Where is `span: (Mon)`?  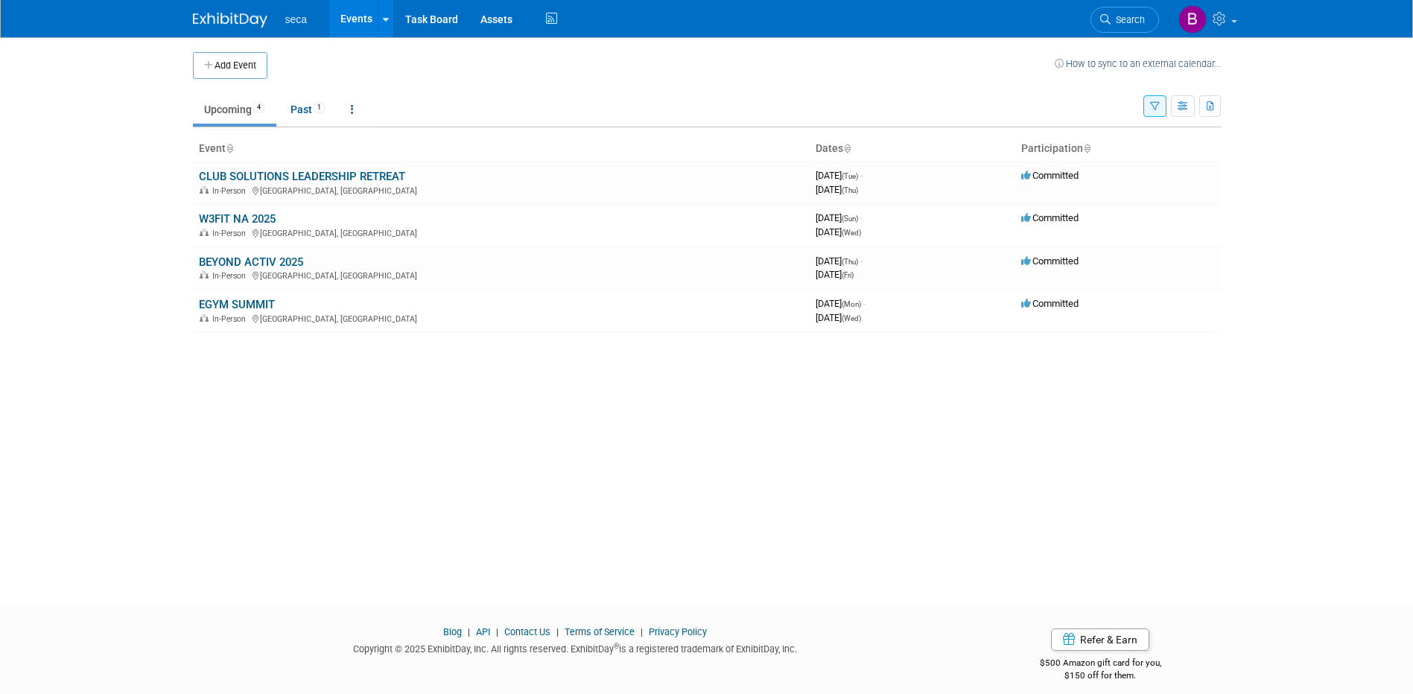
span: (Mon) is located at coordinates (851, 304).